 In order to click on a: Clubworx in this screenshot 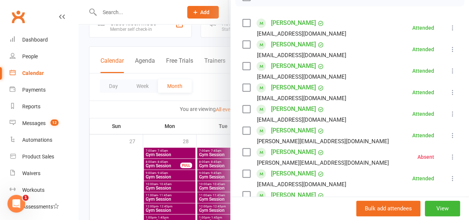, I will do `click(18, 17)`.